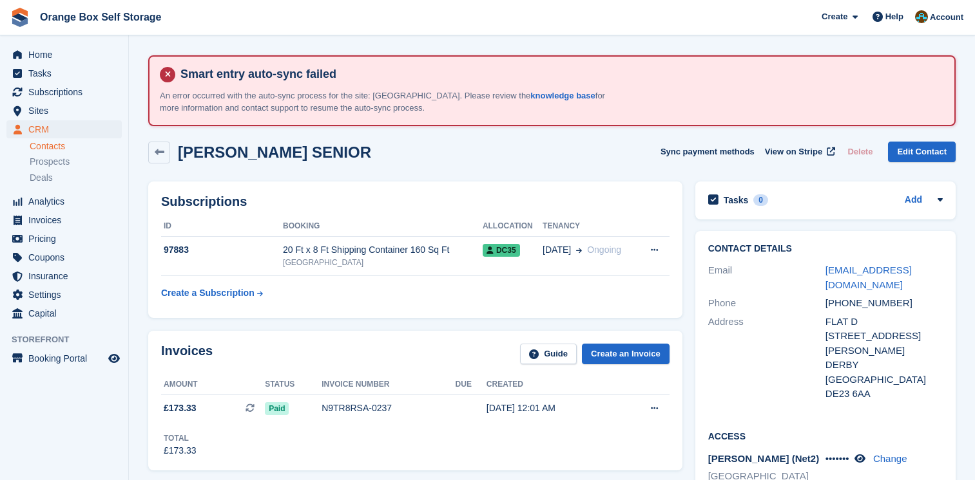  I want to click on a: Guide, so click(548, 354).